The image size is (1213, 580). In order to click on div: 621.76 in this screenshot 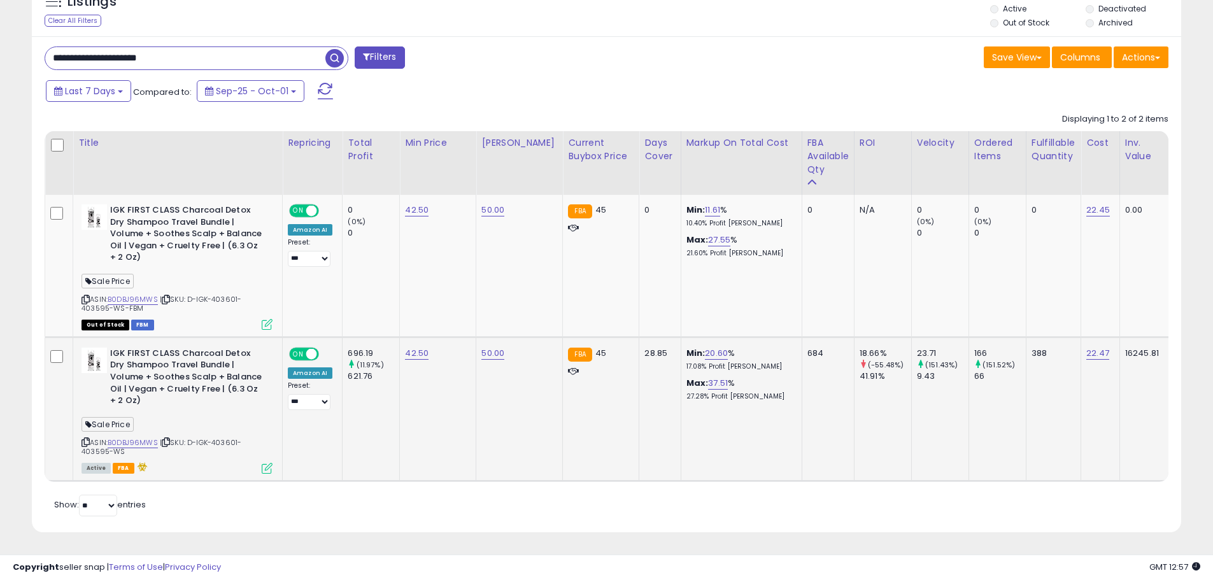, I will do `click(373, 376)`.